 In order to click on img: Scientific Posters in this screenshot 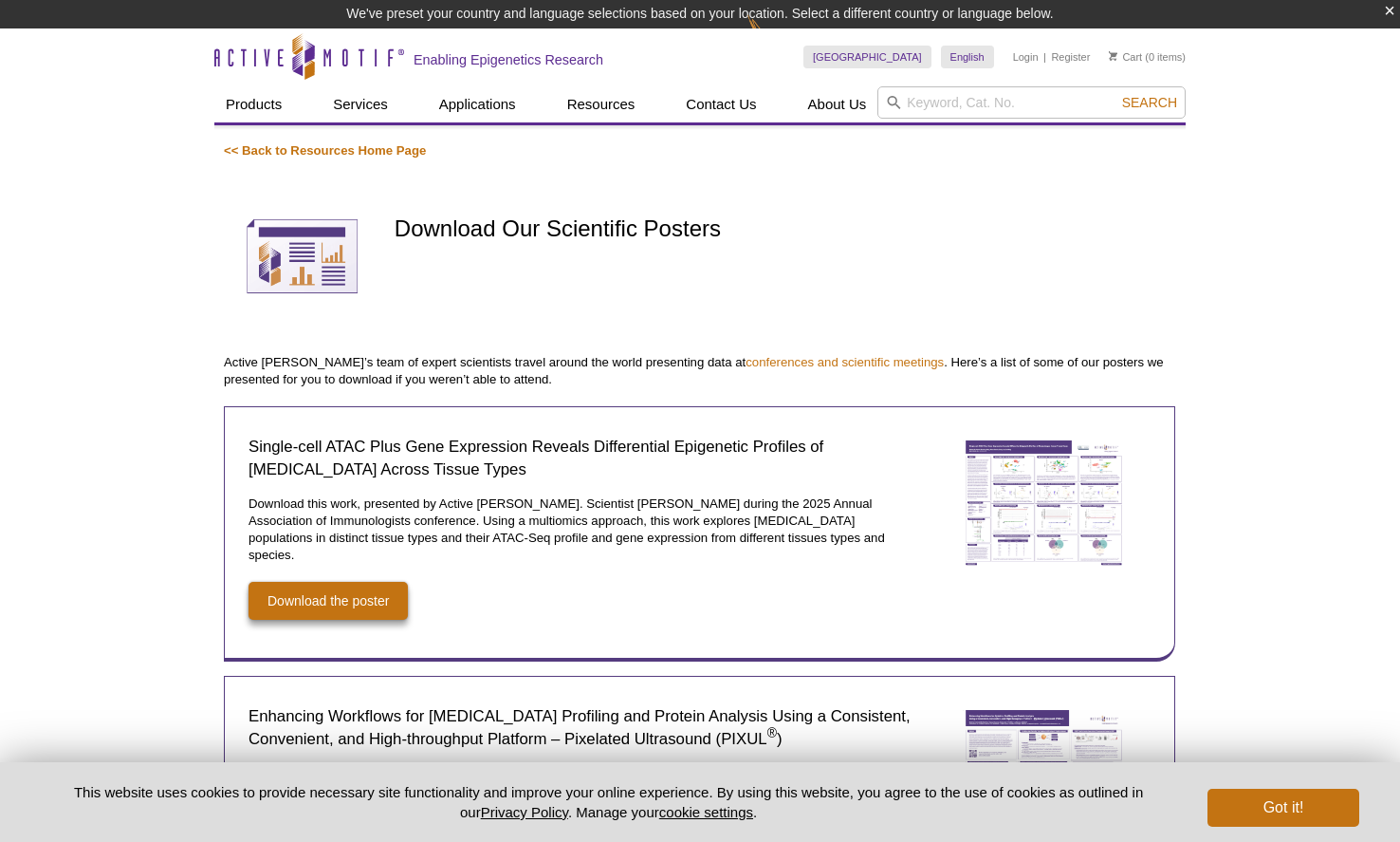, I will do `click(301, 256)`.